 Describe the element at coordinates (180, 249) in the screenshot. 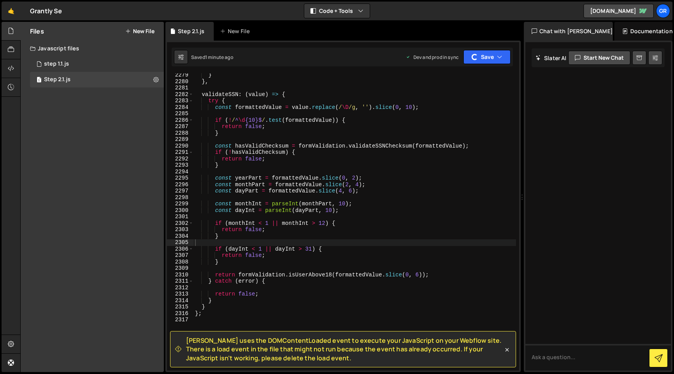

I see `div: 2306` at that location.